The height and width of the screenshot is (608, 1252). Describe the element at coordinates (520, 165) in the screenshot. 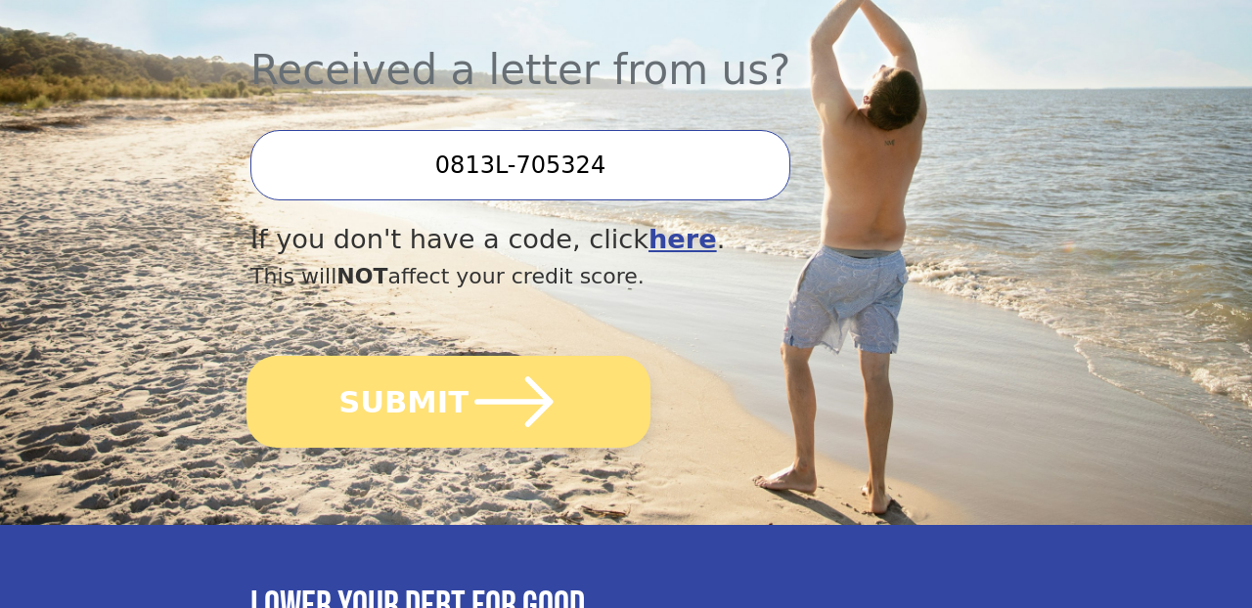

I see `input: Enter your Offer Code:` at that location.